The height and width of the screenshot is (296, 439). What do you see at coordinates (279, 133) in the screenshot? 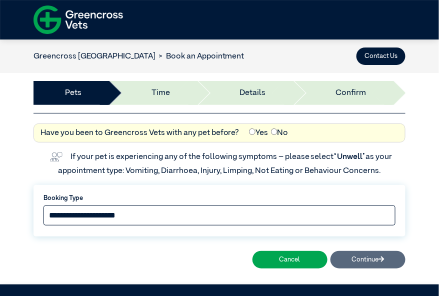
I see `label: No` at bounding box center [279, 133].